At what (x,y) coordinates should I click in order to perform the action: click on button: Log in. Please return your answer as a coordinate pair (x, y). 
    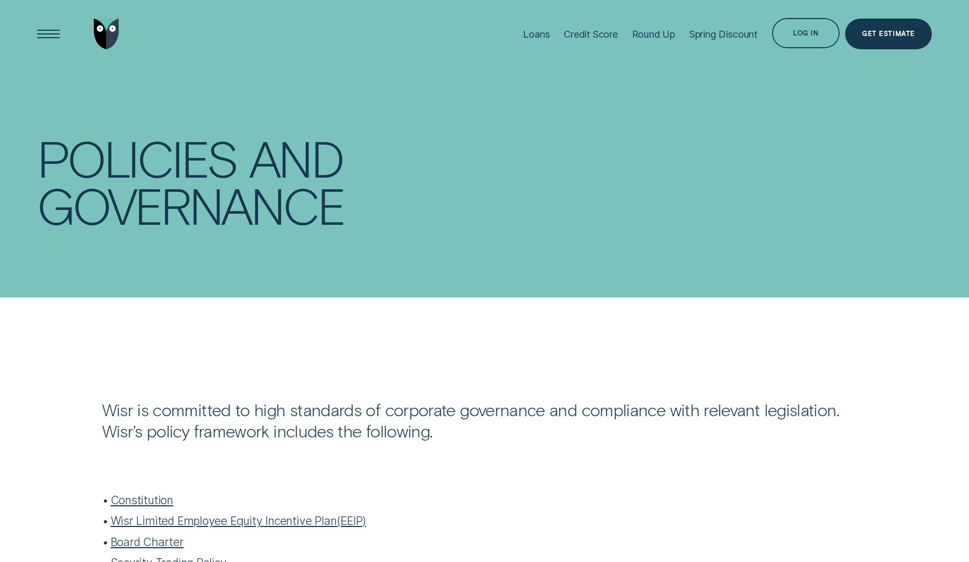
    Looking at the image, I should click on (806, 33).